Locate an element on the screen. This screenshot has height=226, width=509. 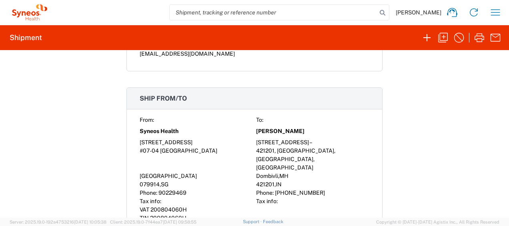
span: Syneos Health is located at coordinates (159, 131).